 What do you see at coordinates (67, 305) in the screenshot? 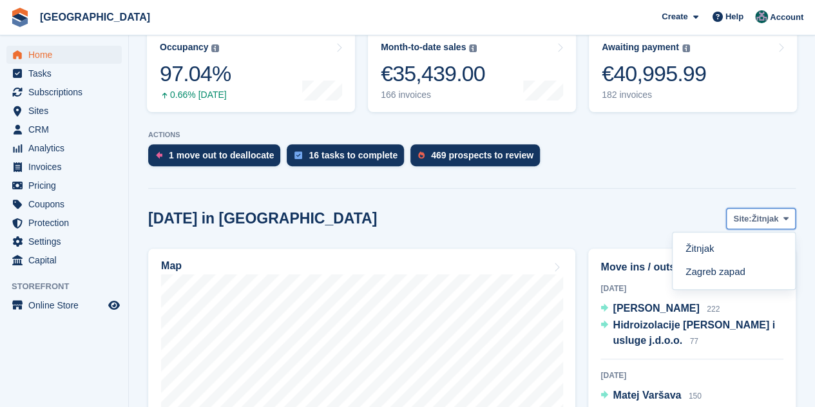
I see `span: Online Store` at bounding box center [67, 305].